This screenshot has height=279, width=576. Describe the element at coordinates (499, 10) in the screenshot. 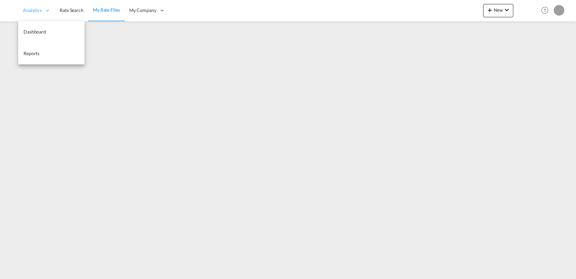

I see `span: New` at that location.